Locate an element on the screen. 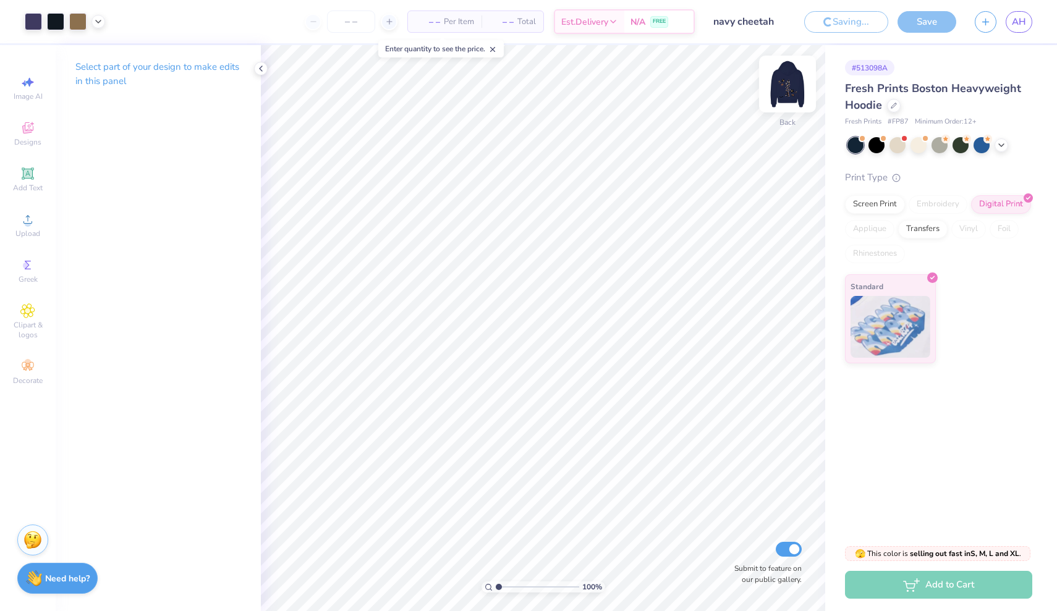 The height and width of the screenshot is (611, 1057). span: Total is located at coordinates (526, 22).